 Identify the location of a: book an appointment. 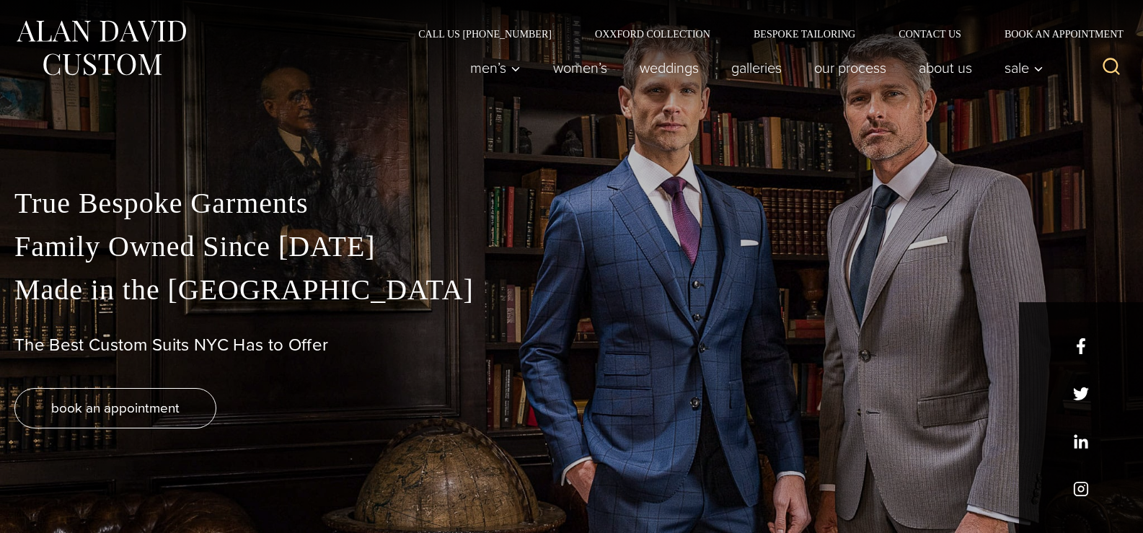
(115, 408).